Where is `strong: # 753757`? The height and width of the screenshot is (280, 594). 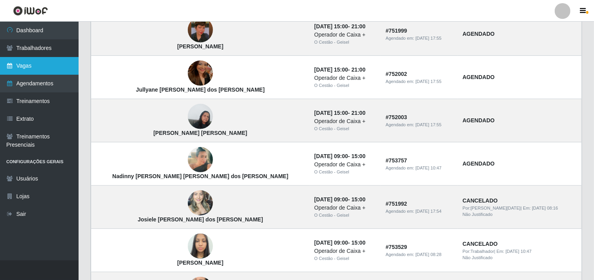
strong: # 753757 is located at coordinates (397, 160).